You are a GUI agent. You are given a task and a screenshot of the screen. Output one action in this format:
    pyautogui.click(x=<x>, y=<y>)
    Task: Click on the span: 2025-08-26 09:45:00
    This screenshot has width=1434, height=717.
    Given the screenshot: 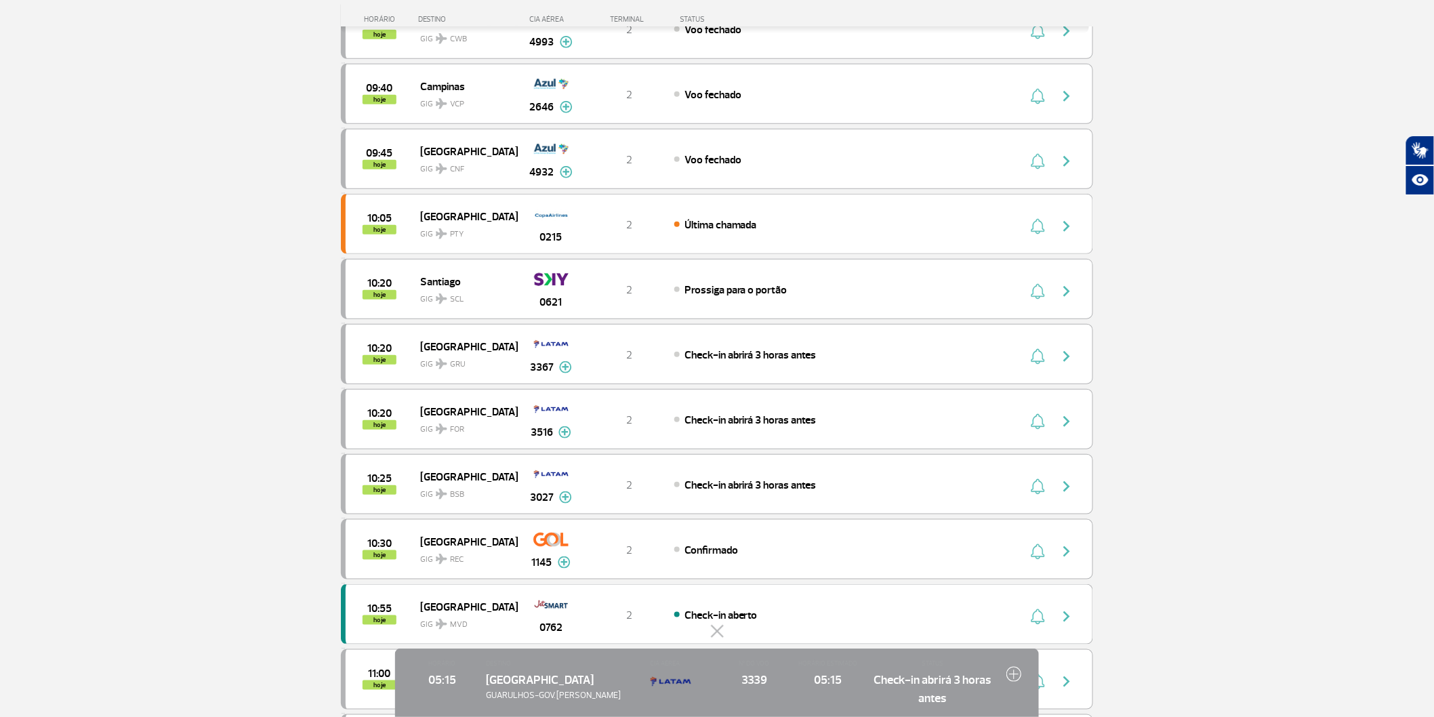 What is the action you would take?
    pyautogui.click(x=380, y=153)
    